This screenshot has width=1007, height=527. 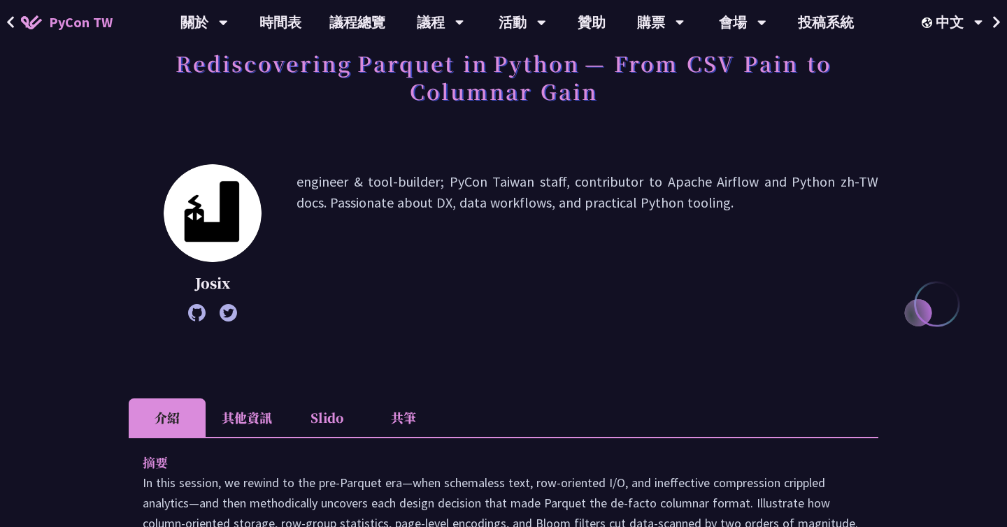 What do you see at coordinates (80, 22) in the screenshot?
I see `span: PyCon TW` at bounding box center [80, 22].